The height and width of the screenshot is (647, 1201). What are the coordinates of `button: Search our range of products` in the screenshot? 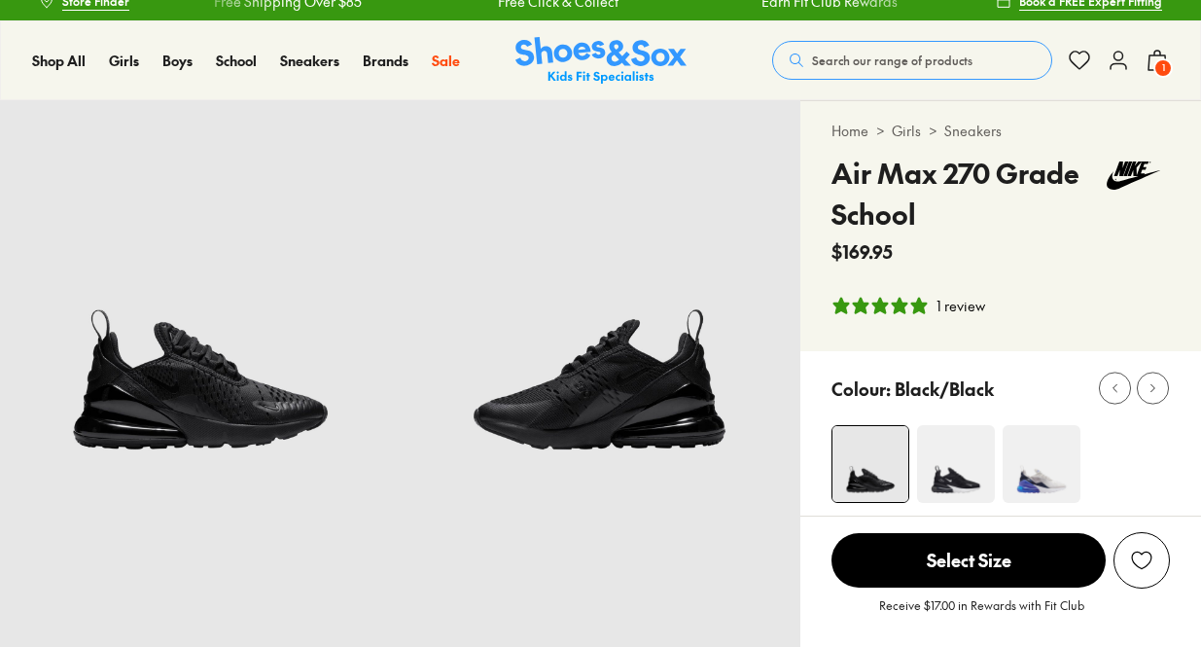 It's located at (913, 60).